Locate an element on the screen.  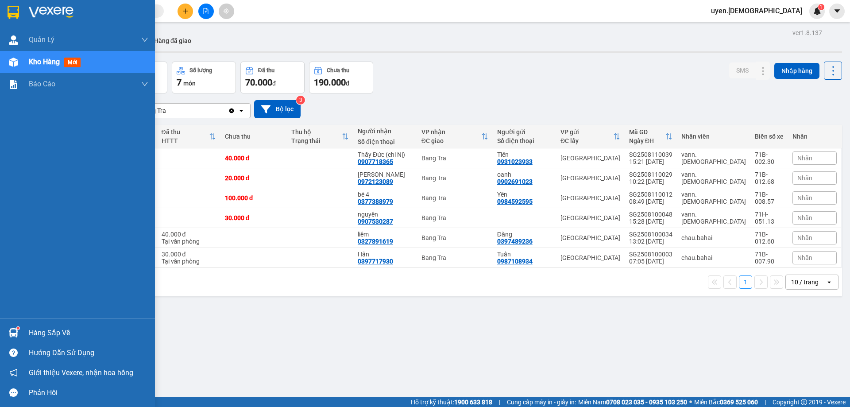
span: CR : is located at coordinates (13, 61).